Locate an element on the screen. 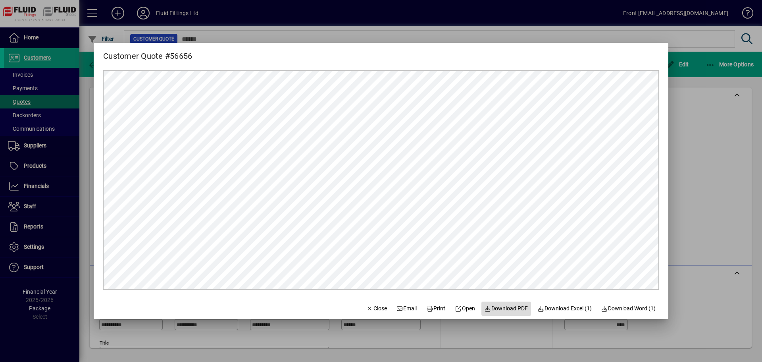 The image size is (762, 362). span: Print is located at coordinates (436, 308).